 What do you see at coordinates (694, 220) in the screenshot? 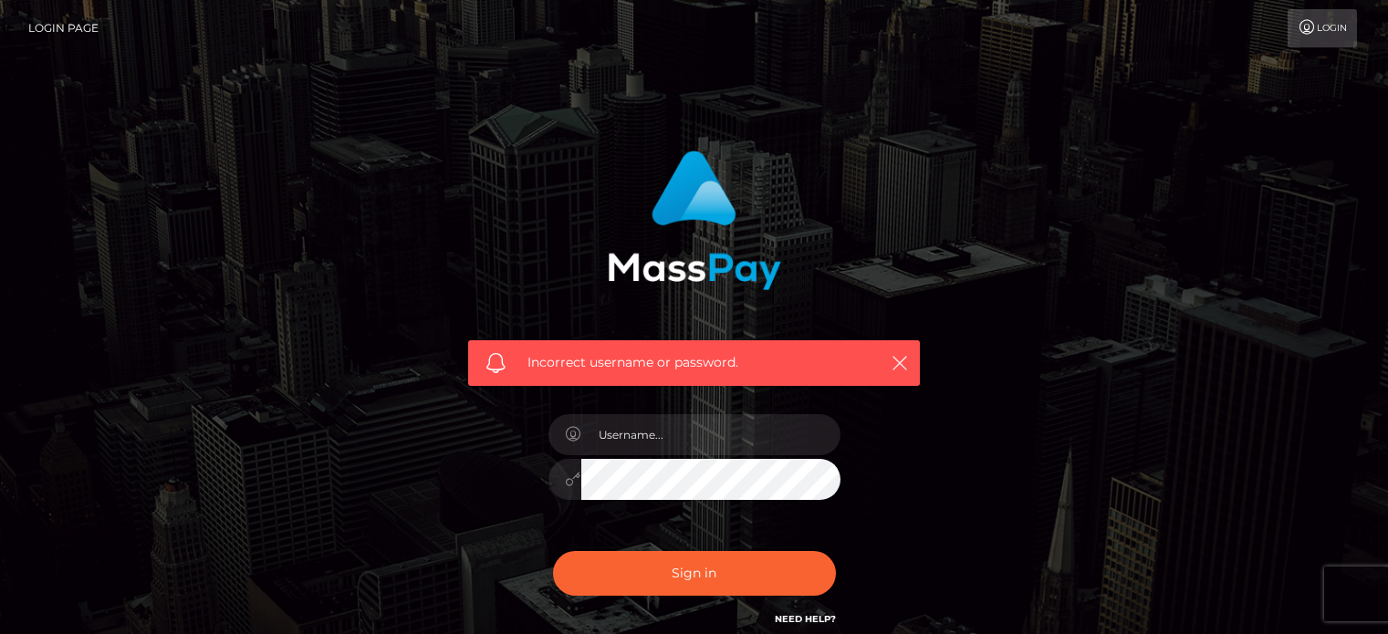
I see `img: MassPay Login` at bounding box center [694, 220].